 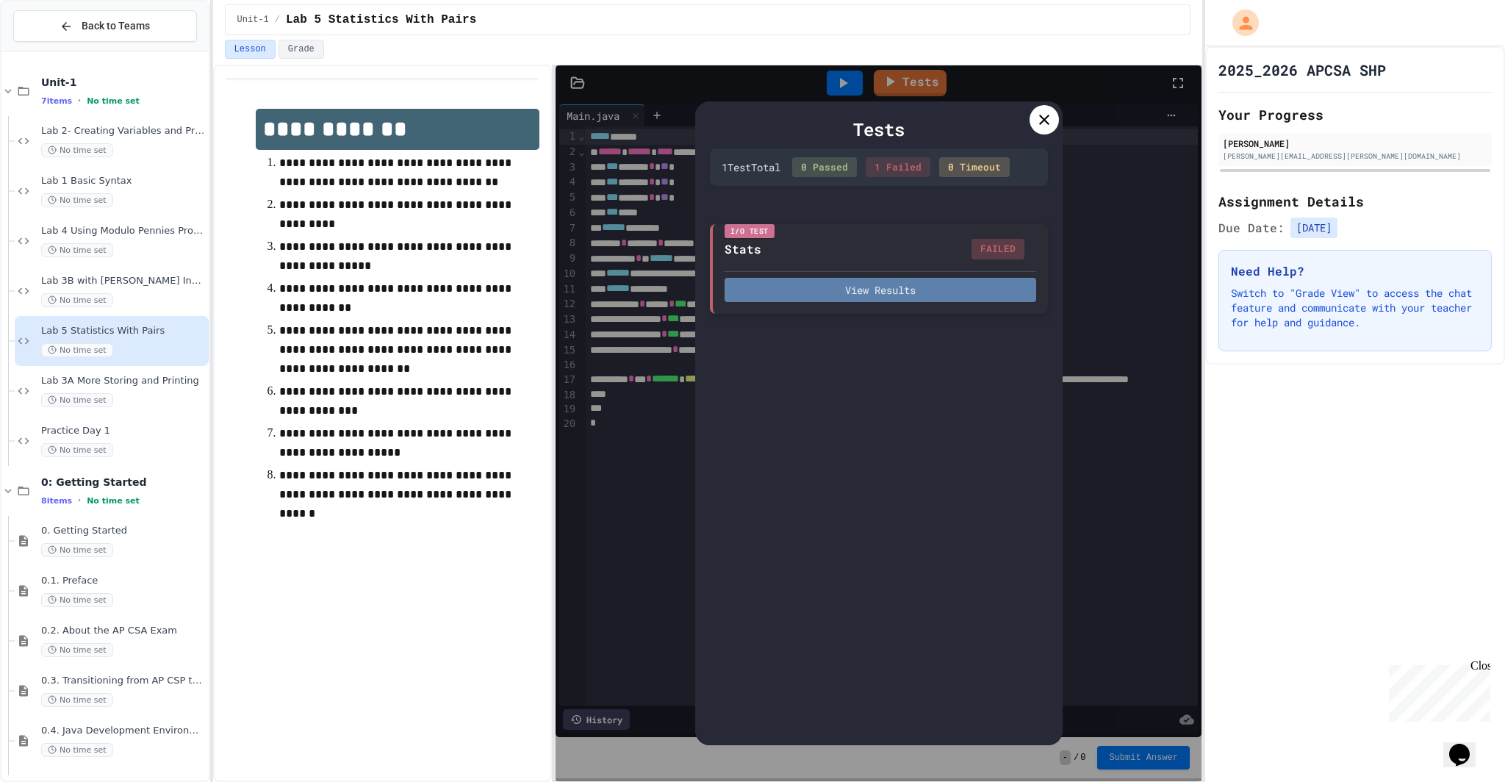 I want to click on span: Lab 4 Using Modulo Pennies Program, so click(x=123, y=231).